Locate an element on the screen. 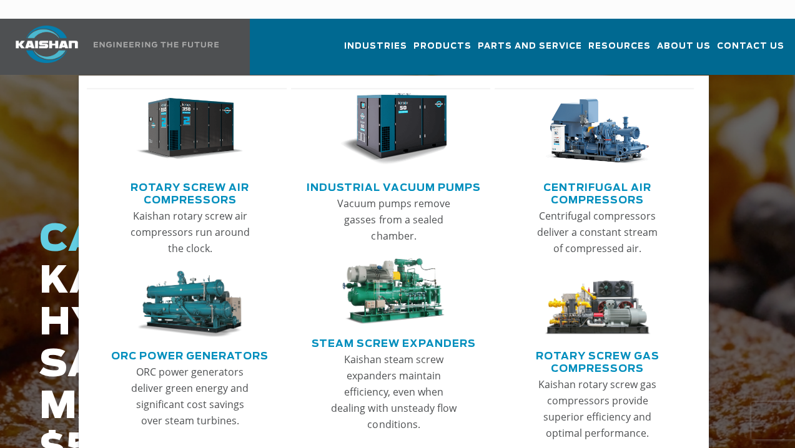 The height and width of the screenshot is (448, 795). a: About Us is located at coordinates (683, 51).